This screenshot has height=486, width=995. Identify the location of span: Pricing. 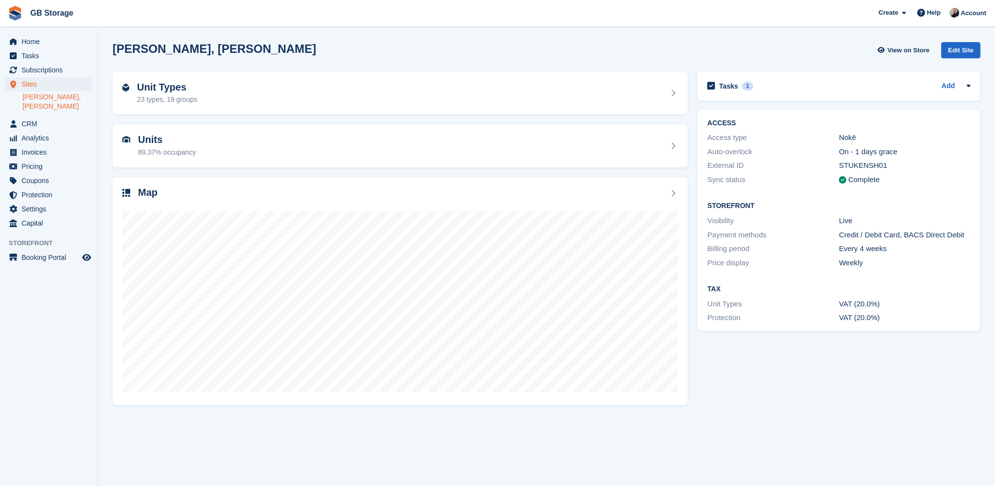
(51, 166).